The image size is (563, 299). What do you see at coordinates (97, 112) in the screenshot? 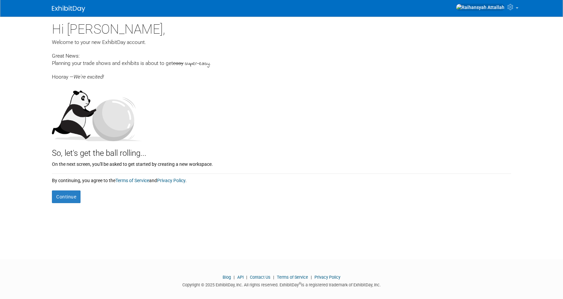
I see `img: Let's get the ball rolling` at bounding box center [97, 112].